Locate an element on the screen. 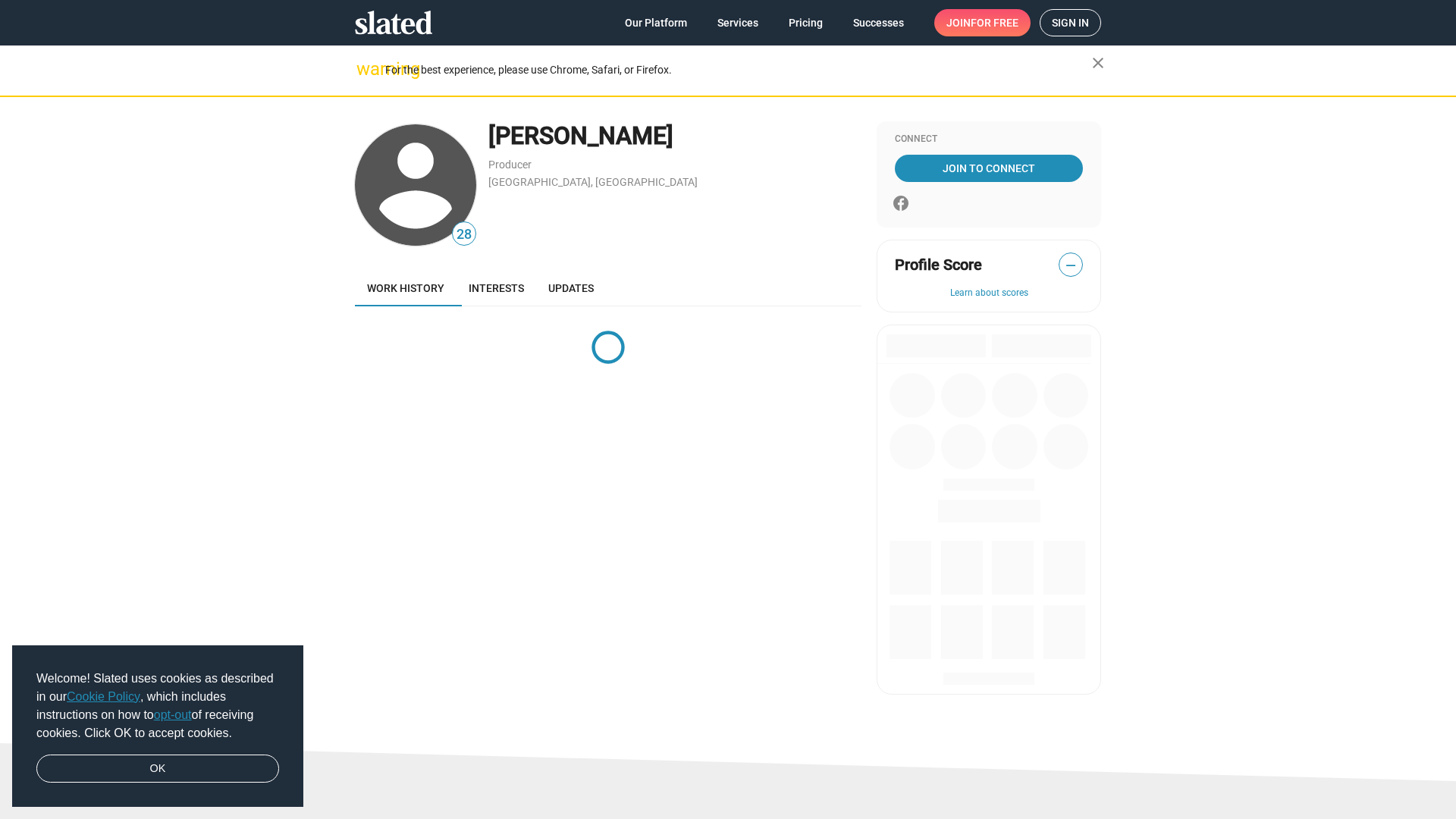 This screenshot has width=1456, height=819. a: dismiss cookie message is located at coordinates (158, 769).